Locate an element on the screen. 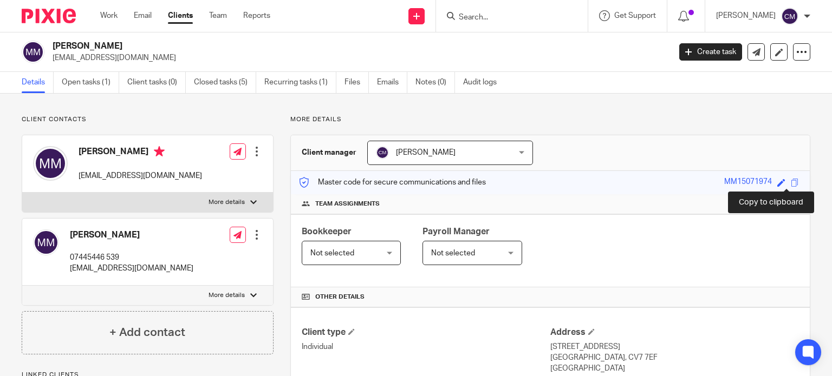 Image resolution: width=832 pixels, height=376 pixels. i: Primary is located at coordinates (159, 152).